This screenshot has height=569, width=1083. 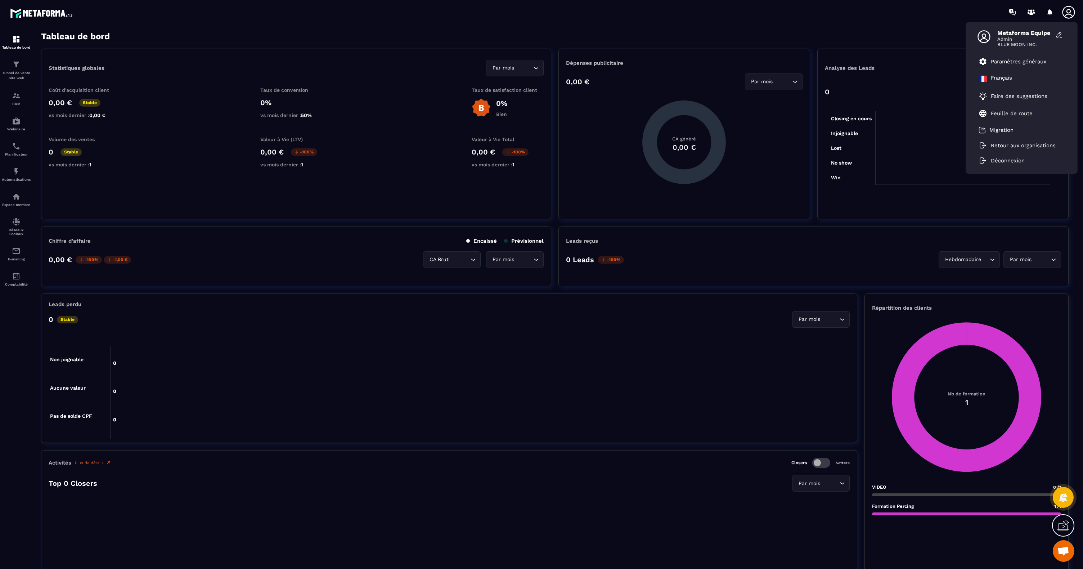 I want to click on div: Mở cuộc trò chuyện, so click(x=1064, y=551).